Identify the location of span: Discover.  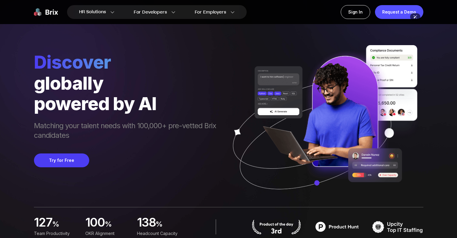
(128, 62).